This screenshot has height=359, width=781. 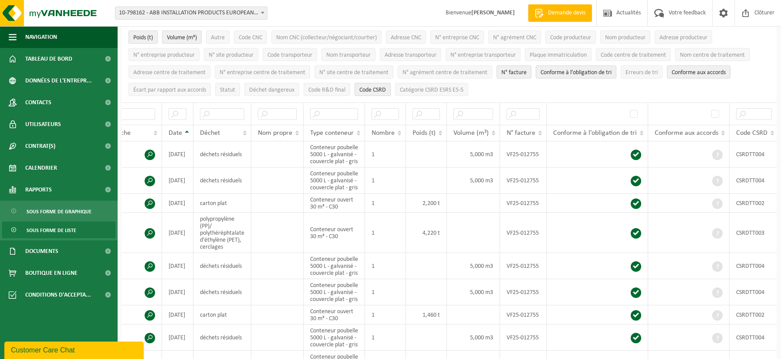 What do you see at coordinates (445, 72) in the screenshot?
I see `span: N° agrément centre de traitement` at bounding box center [445, 72].